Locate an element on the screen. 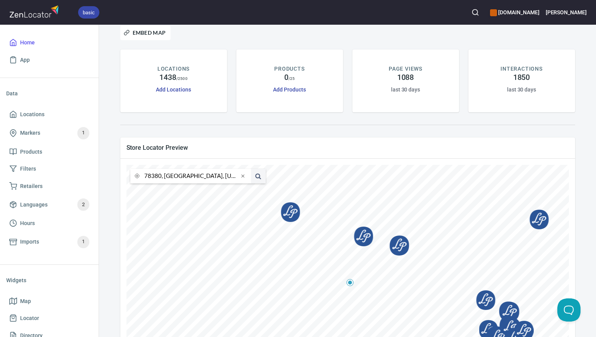 This screenshot has height=337, width=596. span: Locations is located at coordinates (32, 114).